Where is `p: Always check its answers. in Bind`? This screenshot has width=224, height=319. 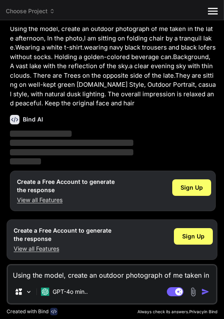 p: Always check its answers. in Bind is located at coordinates (177, 312).